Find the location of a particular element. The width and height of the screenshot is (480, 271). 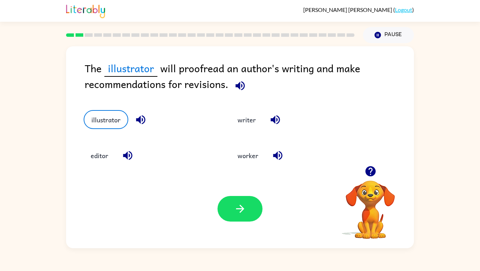

a: Logout is located at coordinates (403, 9).